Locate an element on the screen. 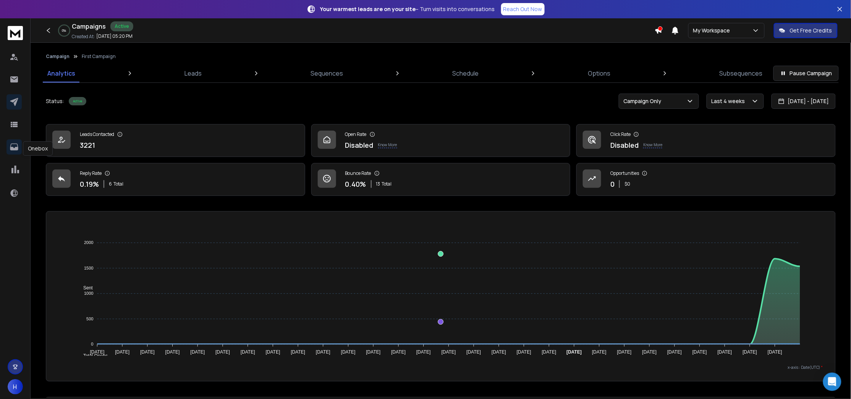 The image size is (851, 399). tspan: 2000 is located at coordinates (89, 243).